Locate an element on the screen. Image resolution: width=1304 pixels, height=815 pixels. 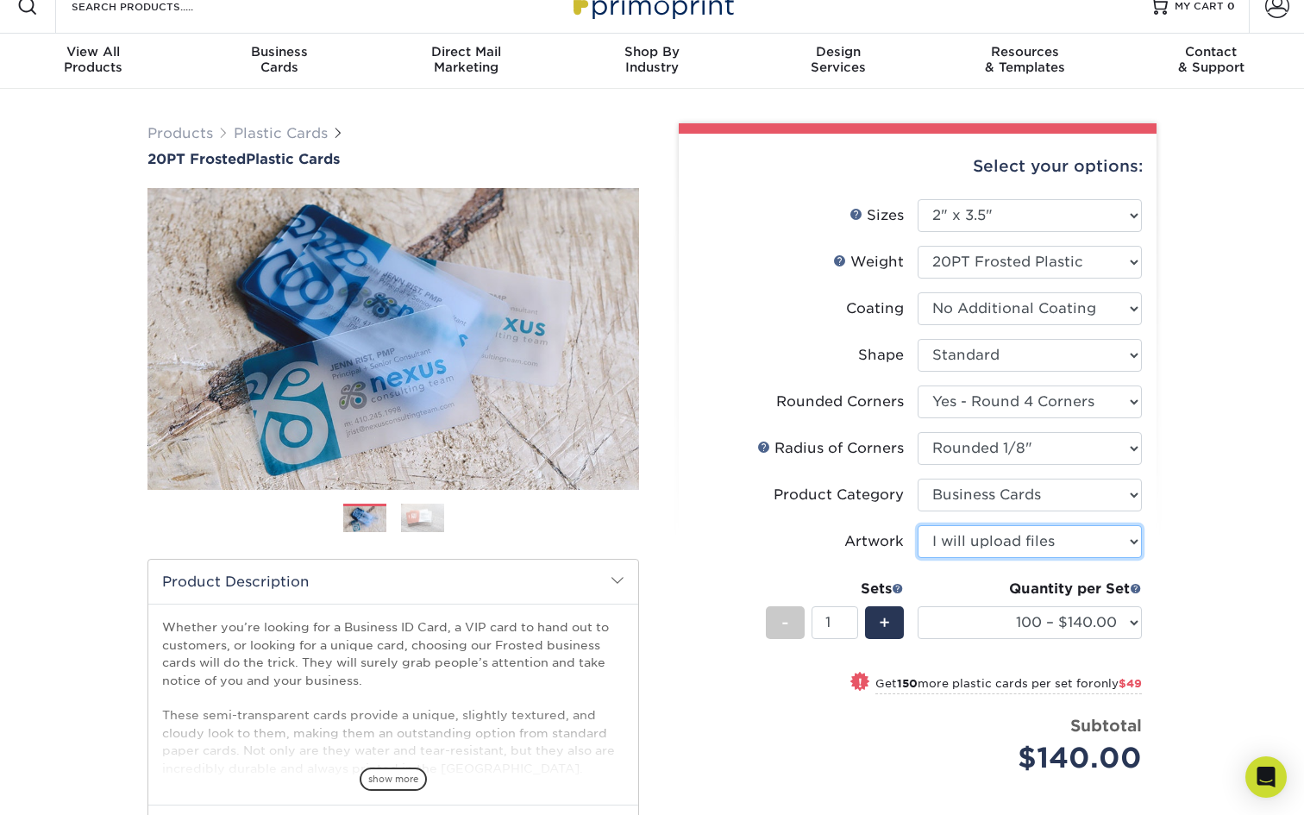
span: Resources is located at coordinates (1024, 52).